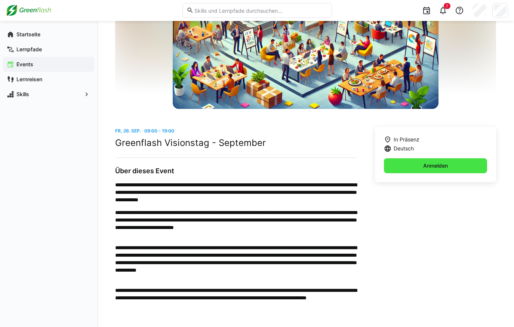 The width and height of the screenshot is (514, 327). I want to click on h2: Greenflash Visionstag - September, so click(236, 143).